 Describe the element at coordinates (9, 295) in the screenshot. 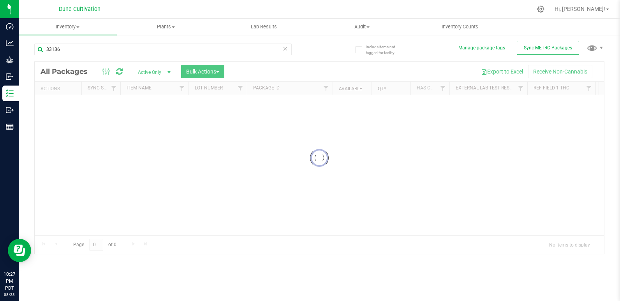

I see `p: 08/23` at that location.